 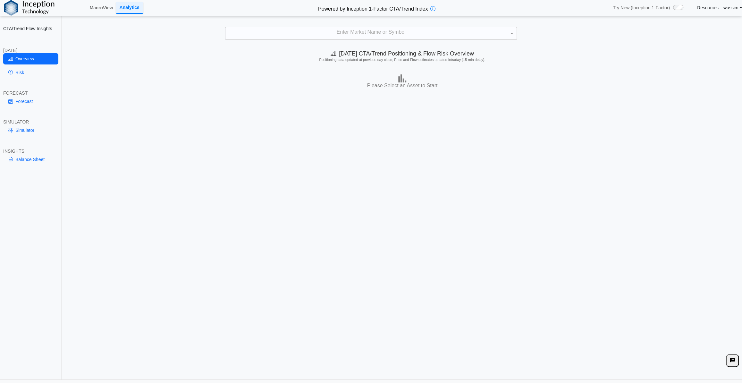 What do you see at coordinates (371, 33) in the screenshot?
I see `div: Enter Market Name or Symbol` at bounding box center [371, 33].